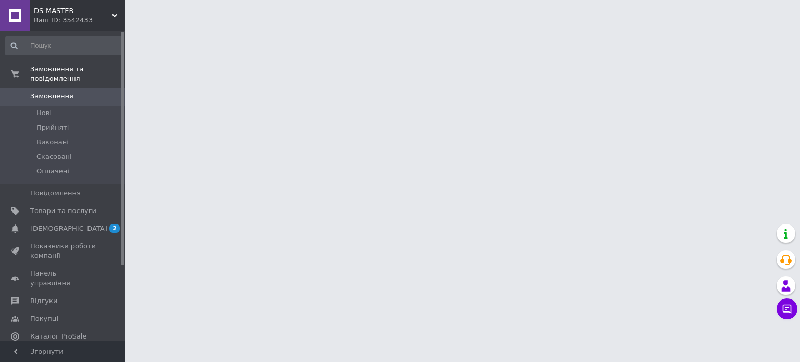  What do you see at coordinates (44, 319) in the screenshot?
I see `span: Покупці` at bounding box center [44, 319].